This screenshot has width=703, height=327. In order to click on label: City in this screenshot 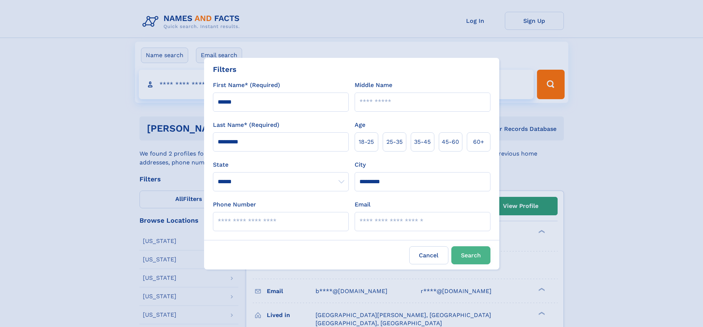, I will do `click(360, 165)`.